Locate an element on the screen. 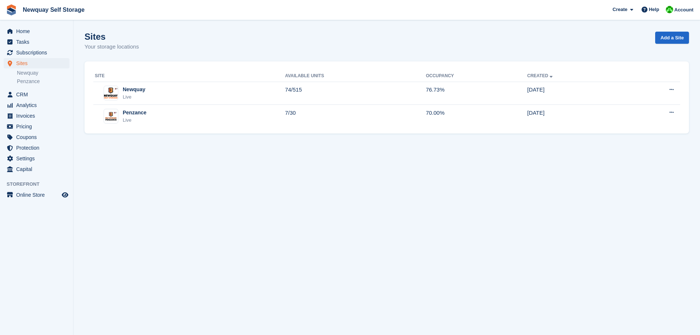 The height and width of the screenshot is (335, 700). a: Newquay Self Storage is located at coordinates (54, 10).